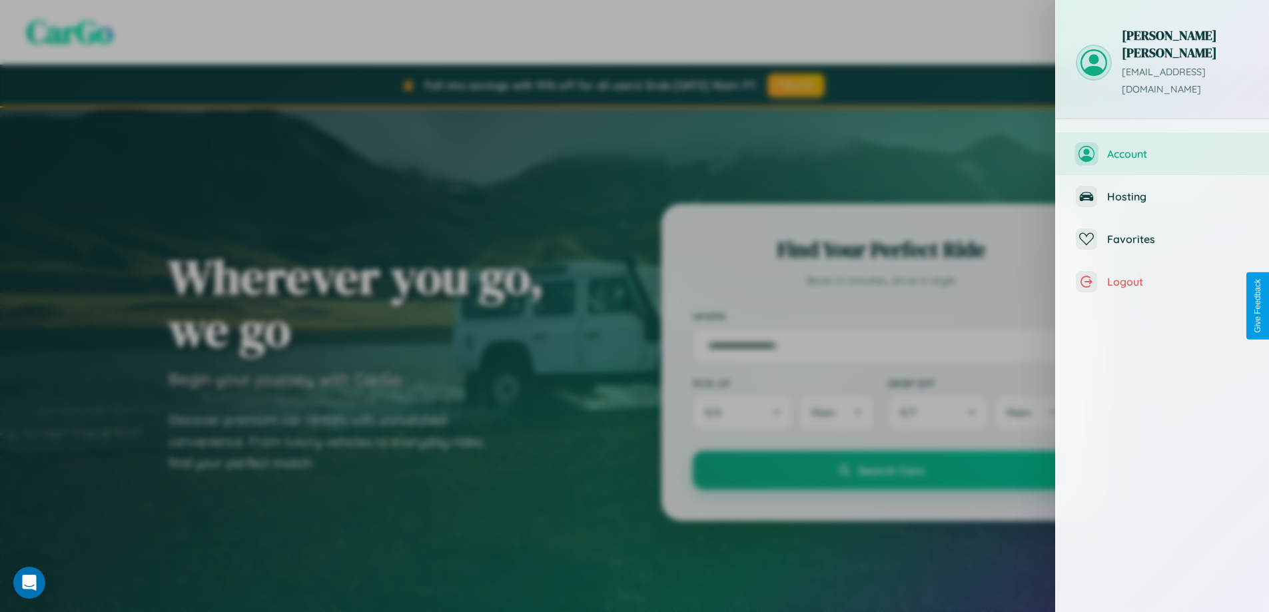 The height and width of the screenshot is (612, 1269). Describe the element at coordinates (1177, 154) in the screenshot. I see `span: Account` at that location.